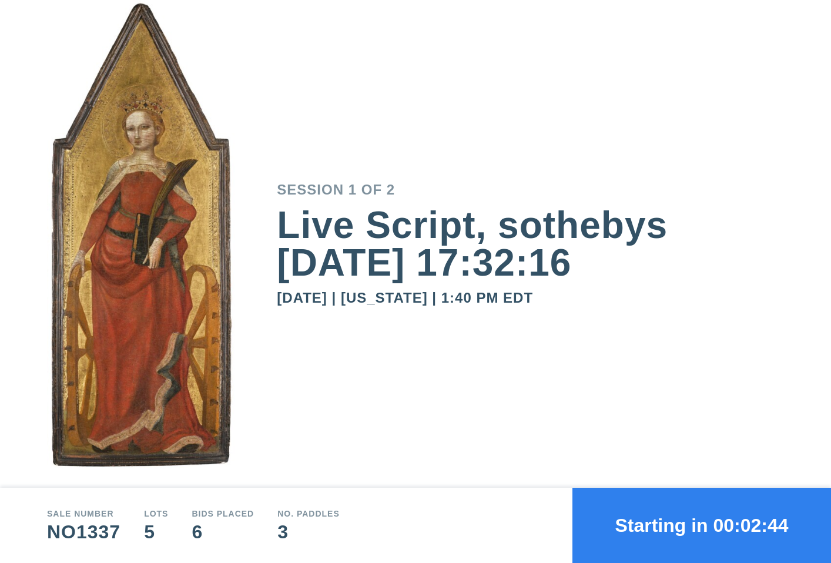 The height and width of the screenshot is (563, 831). What do you see at coordinates (223, 532) in the screenshot?
I see `div: 6` at bounding box center [223, 532].